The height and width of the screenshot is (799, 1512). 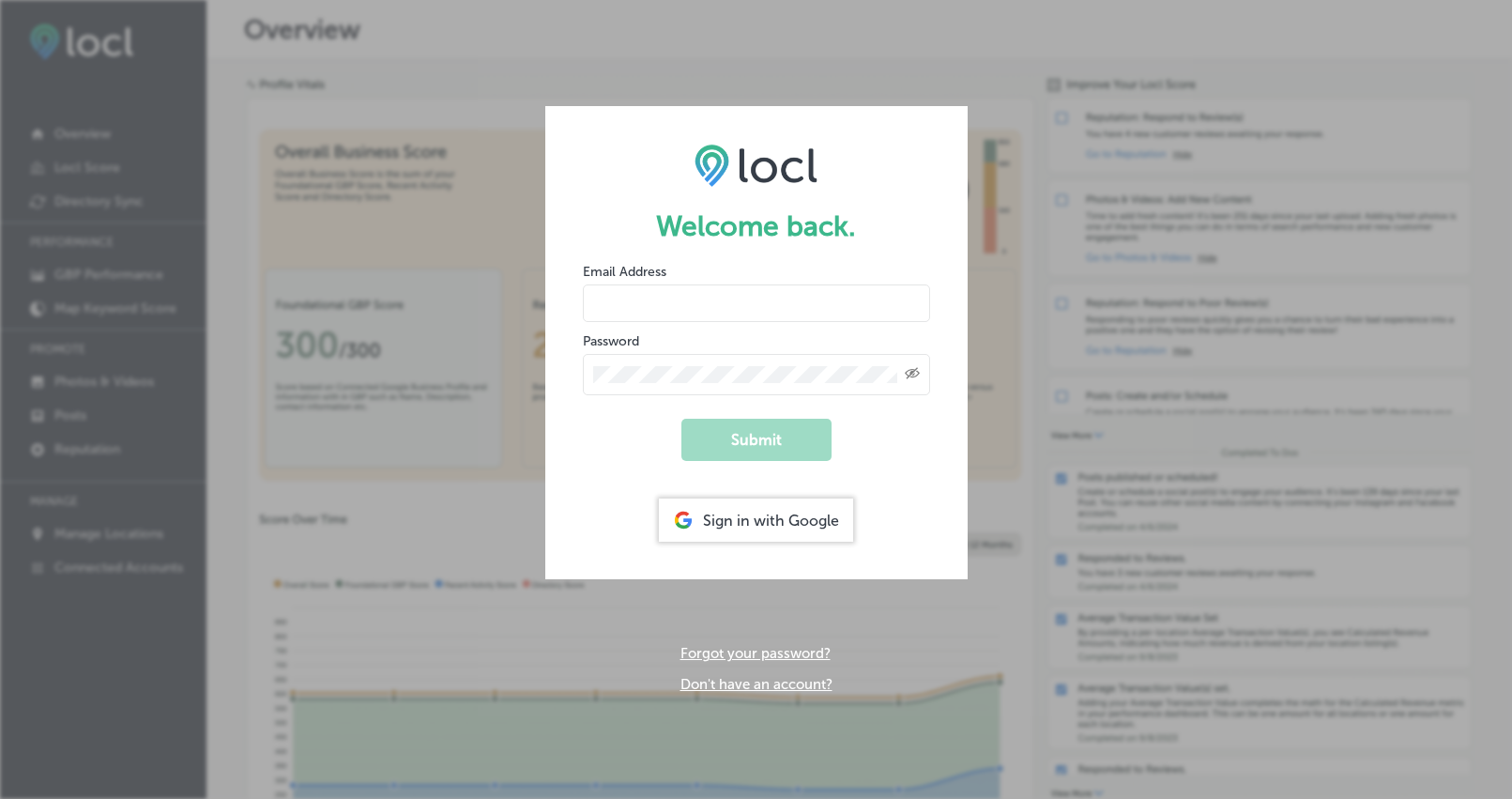 What do you see at coordinates (624, 272) in the screenshot?
I see `label: Email Address` at bounding box center [624, 272].